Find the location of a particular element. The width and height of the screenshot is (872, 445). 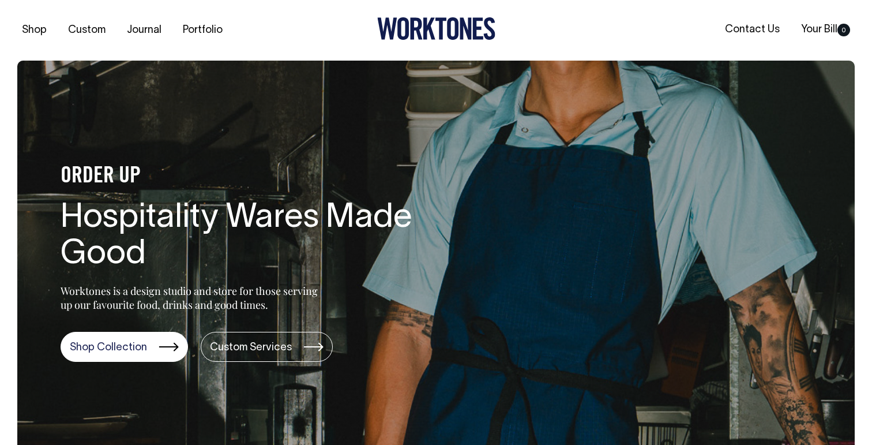

h4: ORDER UP is located at coordinates (245, 177).